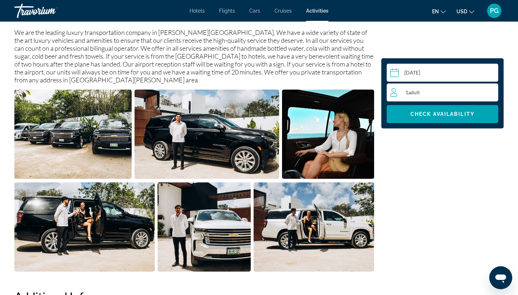 The width and height of the screenshot is (518, 295). I want to click on span: USD, so click(462, 12).